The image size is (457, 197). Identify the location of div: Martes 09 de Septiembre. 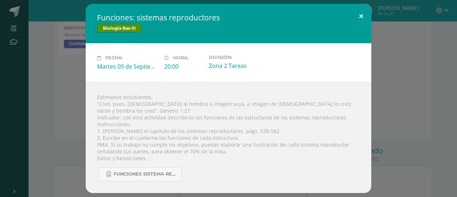
(128, 66).